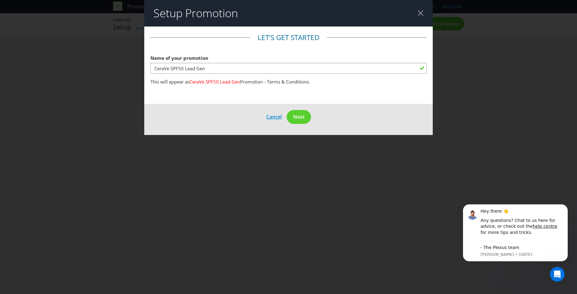  I want to click on span: CeraVe SPF50 Lead Gen, so click(215, 82).